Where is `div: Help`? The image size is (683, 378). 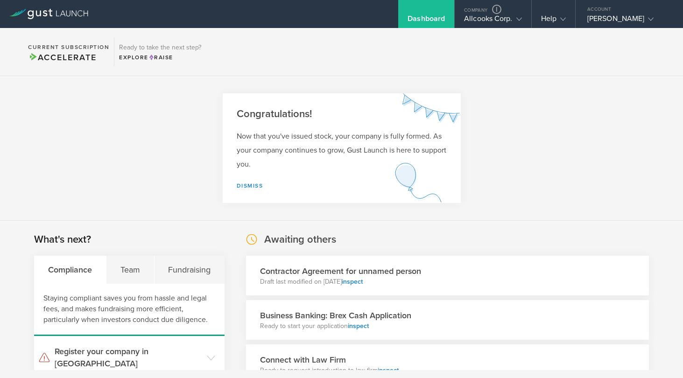 div: Help is located at coordinates (553, 21).